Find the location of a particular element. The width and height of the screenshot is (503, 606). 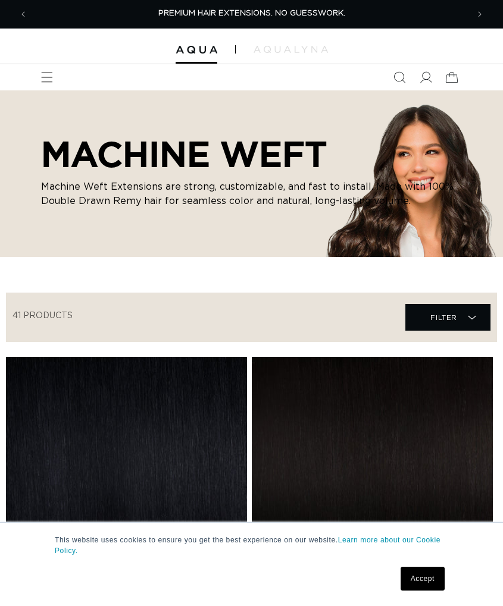

summary: Menu is located at coordinates (47, 77).